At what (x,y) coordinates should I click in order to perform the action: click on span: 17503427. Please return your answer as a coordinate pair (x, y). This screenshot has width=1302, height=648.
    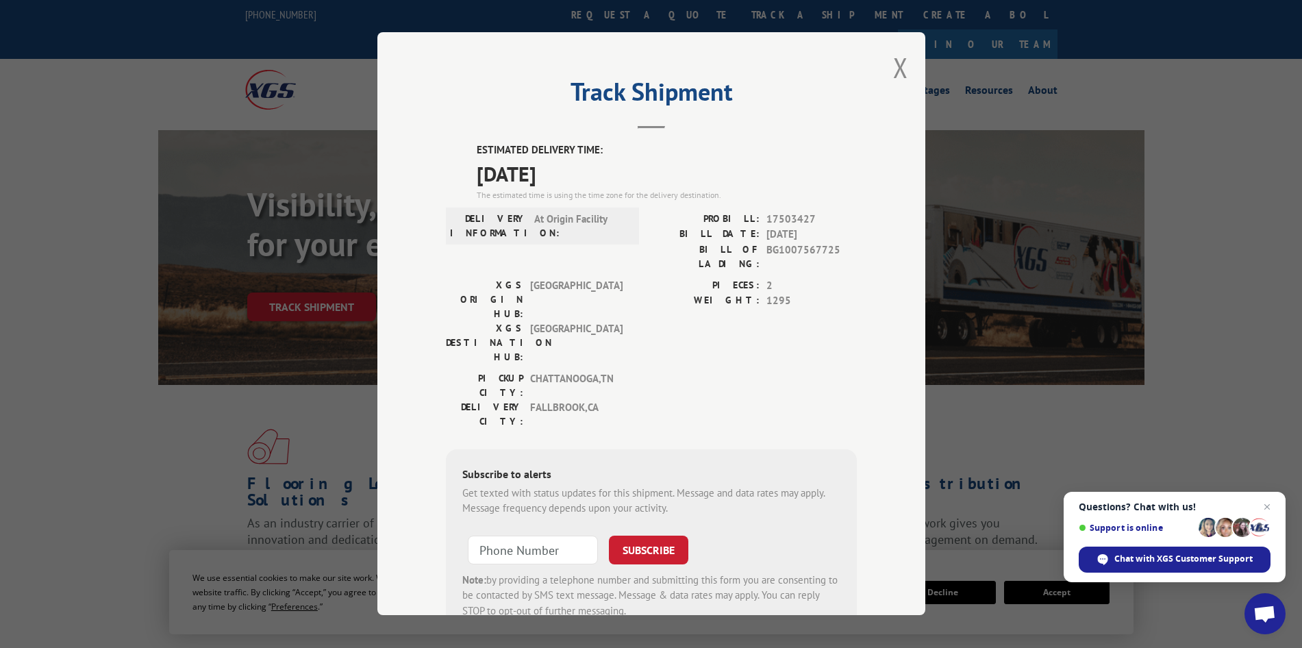
    Looking at the image, I should click on (812, 219).